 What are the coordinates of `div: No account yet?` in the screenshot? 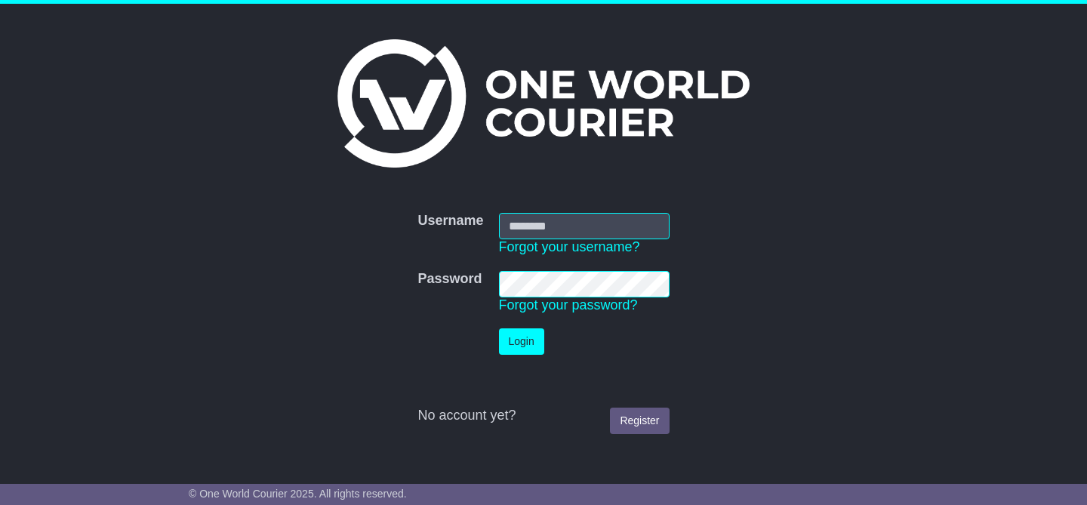 It's located at (543, 416).